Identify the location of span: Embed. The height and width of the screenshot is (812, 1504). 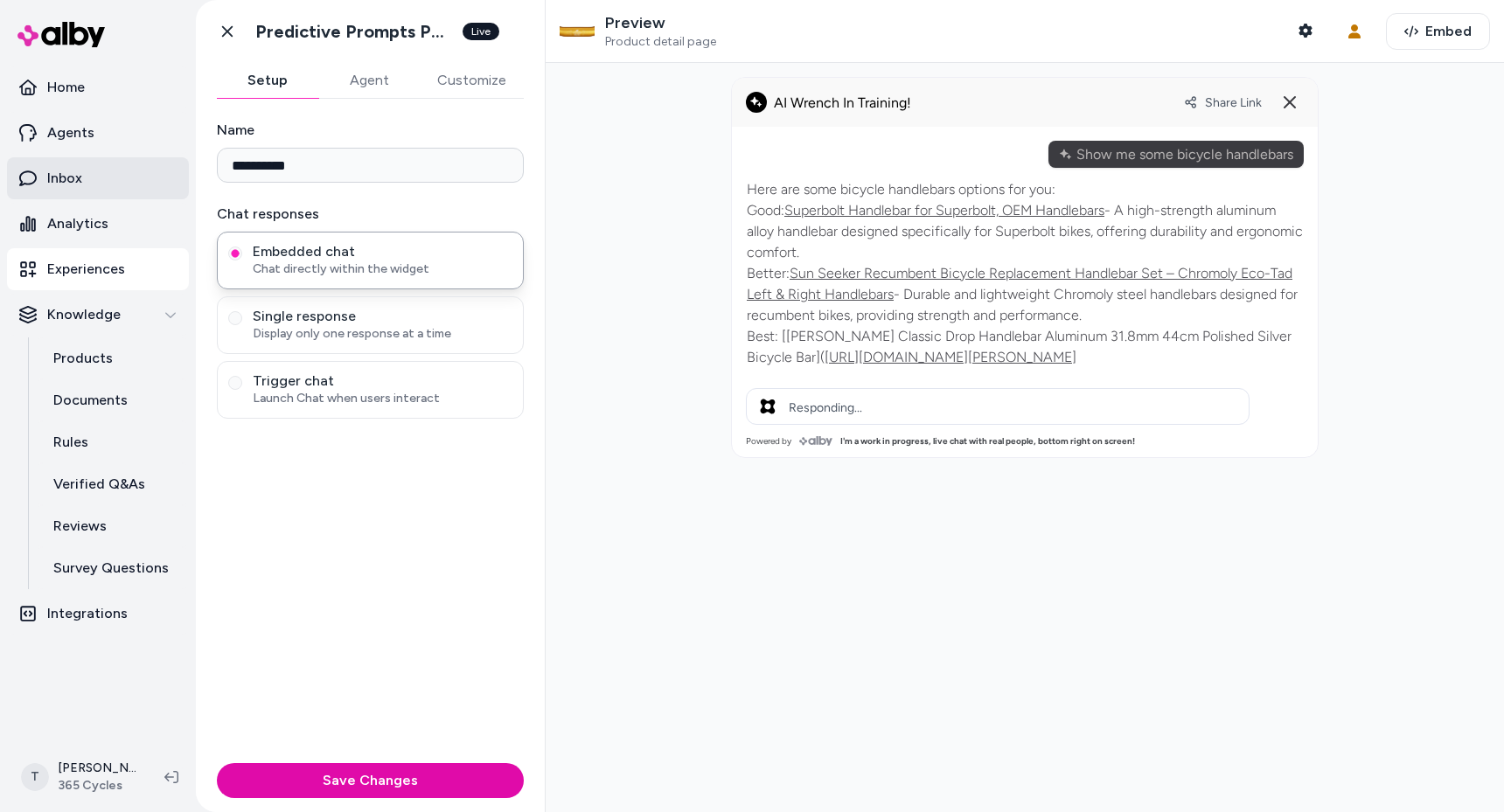
(1448, 32).